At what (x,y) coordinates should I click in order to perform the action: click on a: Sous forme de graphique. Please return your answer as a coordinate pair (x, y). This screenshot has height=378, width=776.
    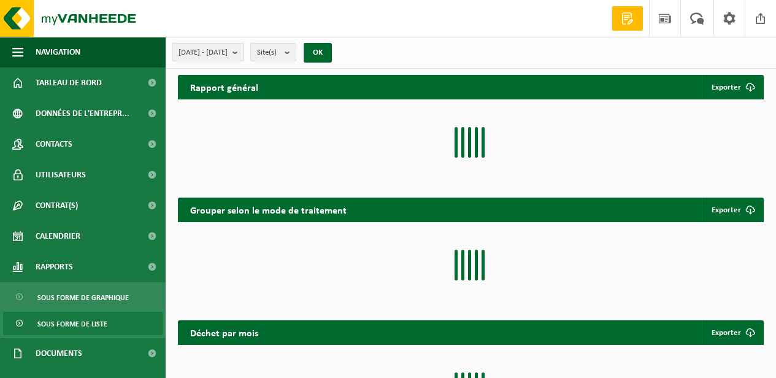
    Looking at the image, I should click on (83, 297).